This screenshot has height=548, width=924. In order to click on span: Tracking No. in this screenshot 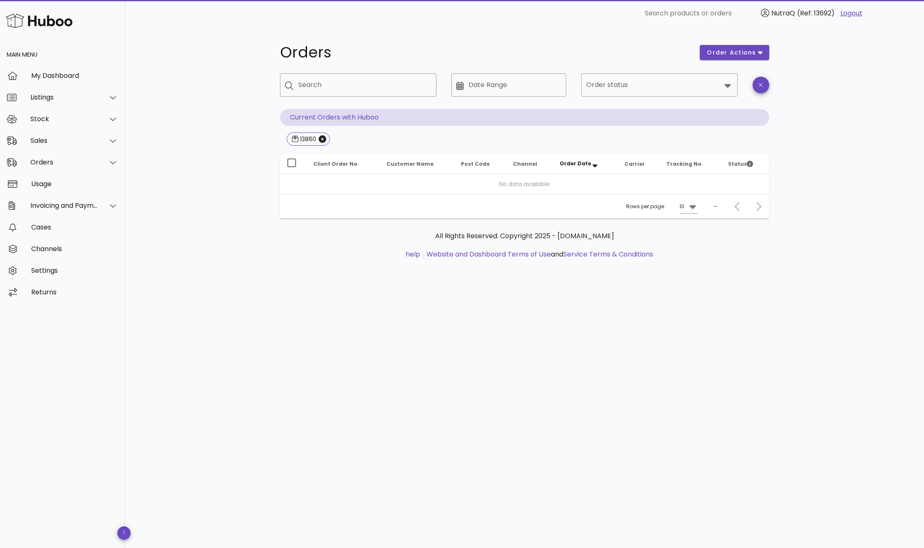, I will do `click(685, 164)`.